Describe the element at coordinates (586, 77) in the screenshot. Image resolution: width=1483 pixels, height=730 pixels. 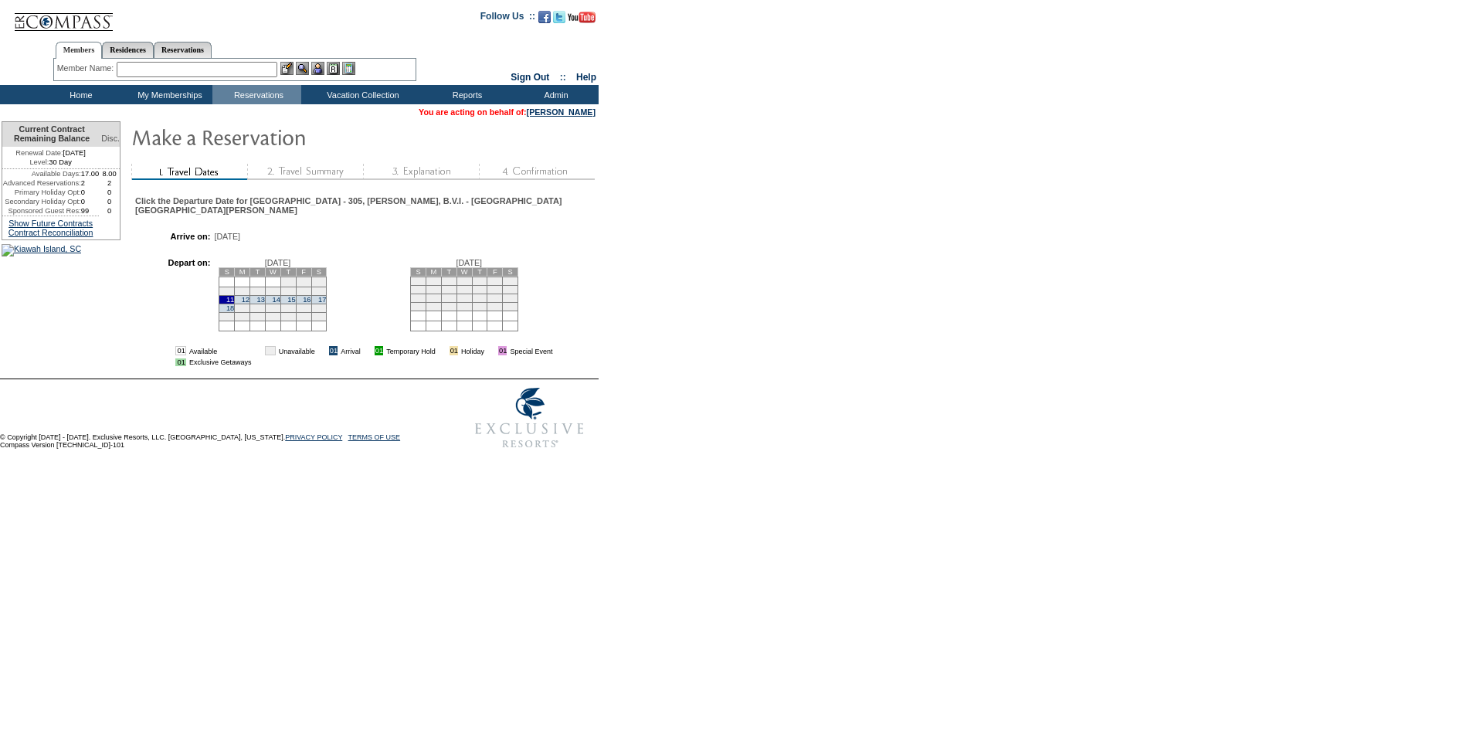
I see `a: Help` at that location.